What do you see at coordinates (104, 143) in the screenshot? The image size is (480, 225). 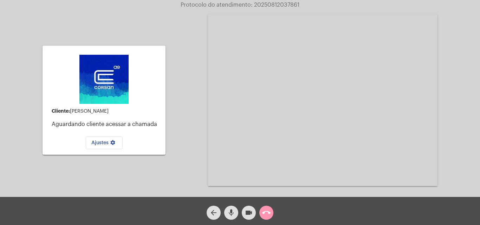 I see `span: Ajustes` at bounding box center [104, 143].